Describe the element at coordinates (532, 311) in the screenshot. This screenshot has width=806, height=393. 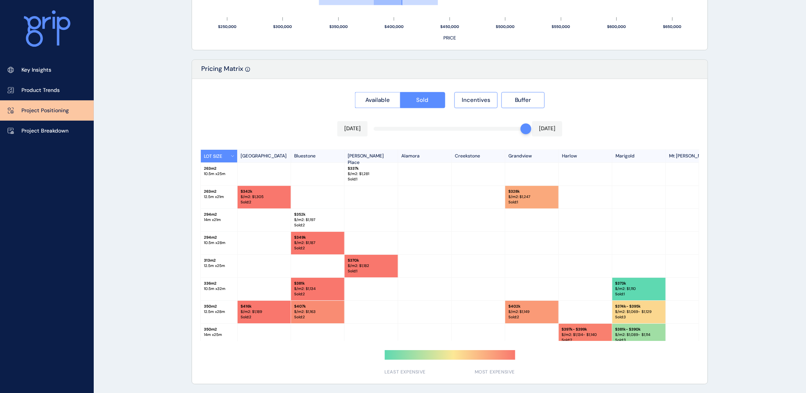
I see `p: $/m2: $ 1,149` at that location.